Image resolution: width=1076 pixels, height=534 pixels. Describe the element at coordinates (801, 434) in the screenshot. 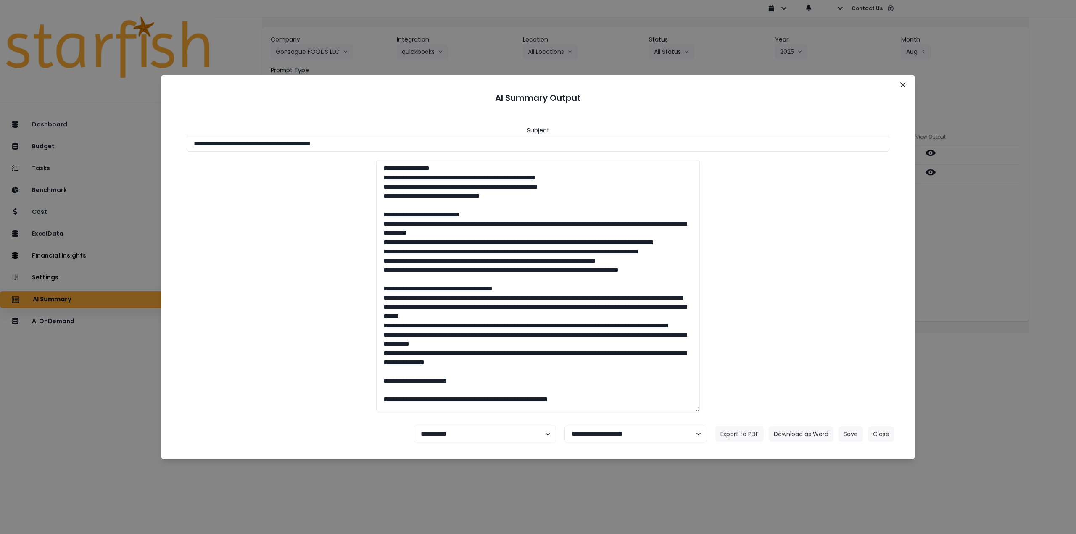

I see `button: Download as Word` at that location.